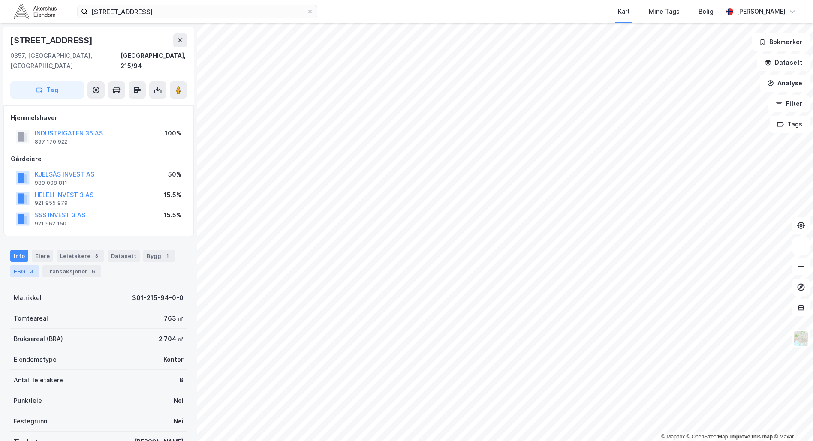 Image resolution: width=813 pixels, height=441 pixels. What do you see at coordinates (197, 12) in the screenshot?
I see `input: Søk på adresse, matrikkel, gårdeiere, leietakere eller personer` at bounding box center [197, 12].